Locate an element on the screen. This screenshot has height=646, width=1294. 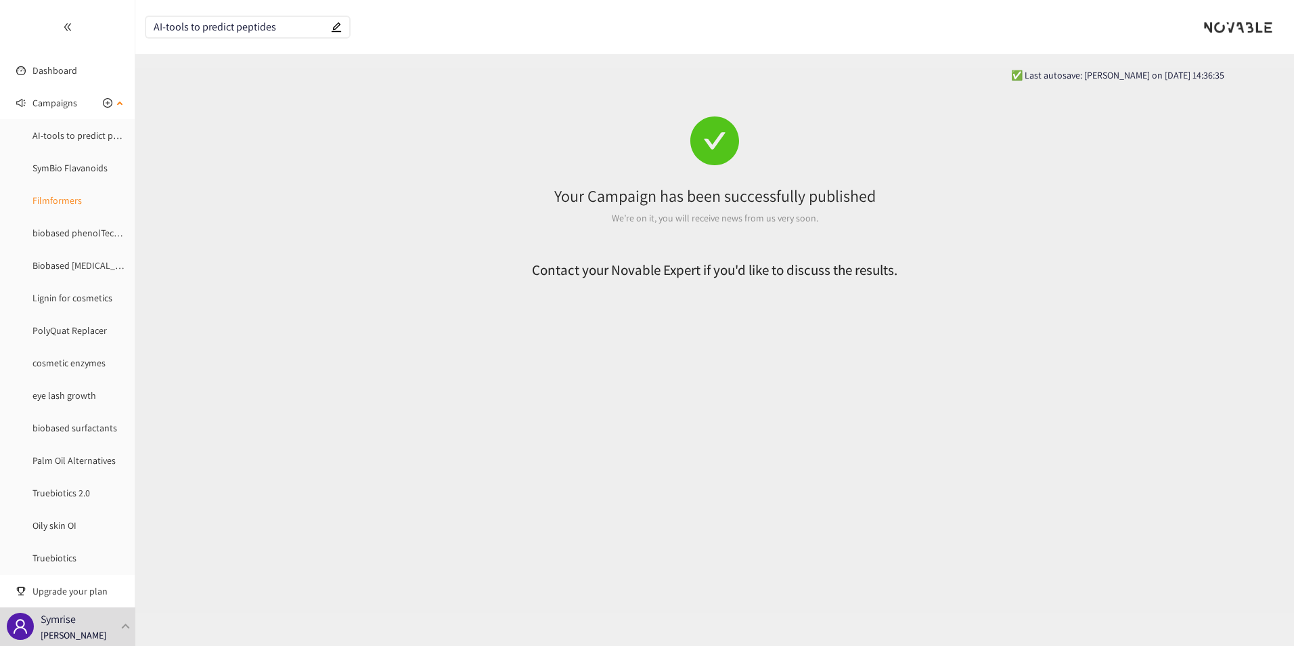
p: Symrise is located at coordinates (58, 619).